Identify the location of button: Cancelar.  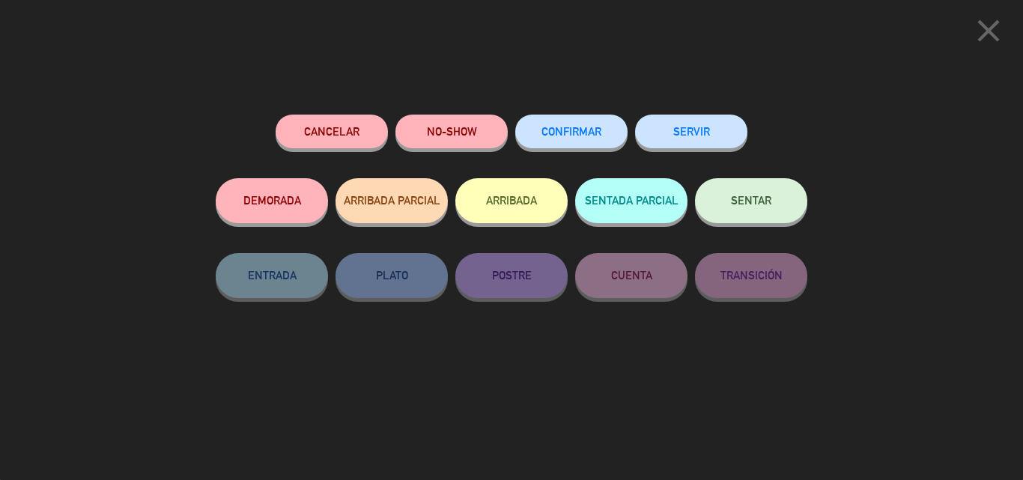
(332, 131).